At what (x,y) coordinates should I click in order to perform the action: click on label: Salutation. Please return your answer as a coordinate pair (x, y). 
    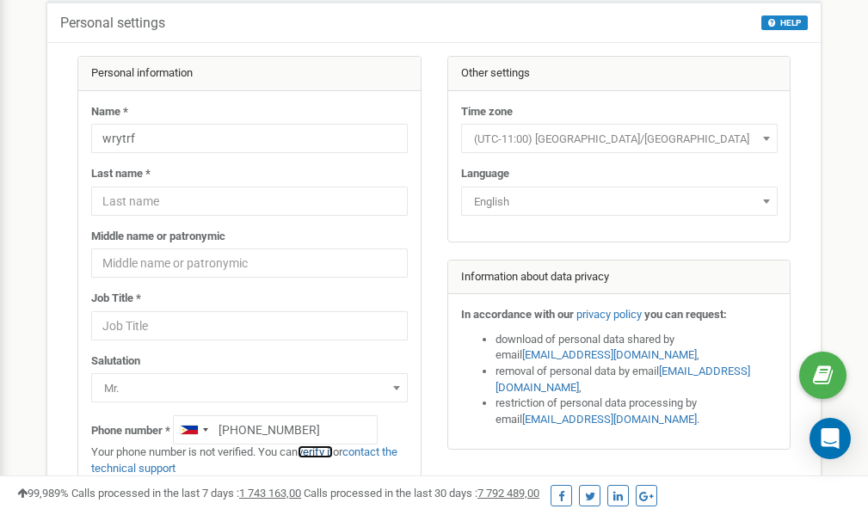
    Looking at the image, I should click on (115, 361).